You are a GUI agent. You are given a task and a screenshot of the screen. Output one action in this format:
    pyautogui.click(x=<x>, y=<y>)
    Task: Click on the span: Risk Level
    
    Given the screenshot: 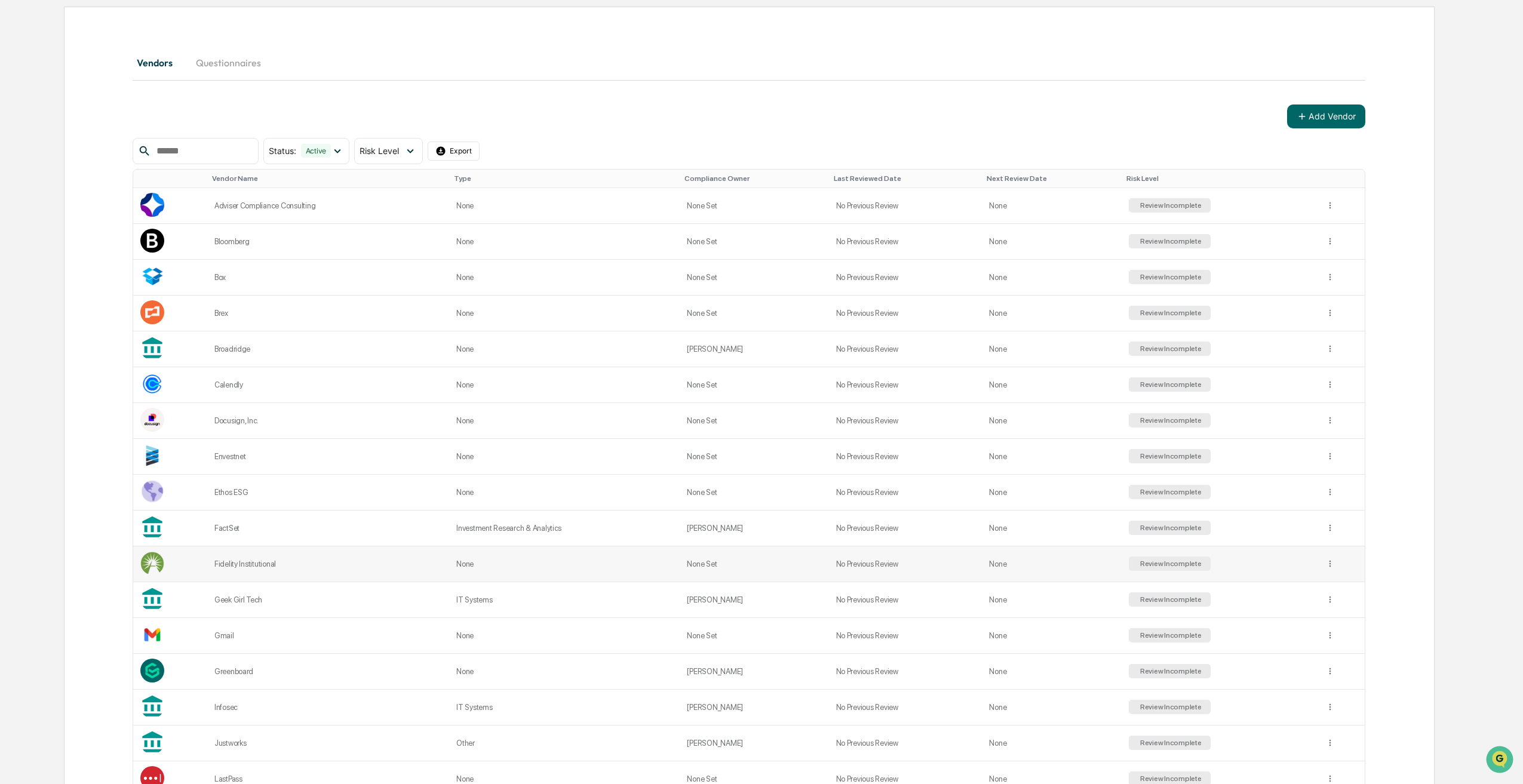 What is the action you would take?
    pyautogui.click(x=379, y=150)
    